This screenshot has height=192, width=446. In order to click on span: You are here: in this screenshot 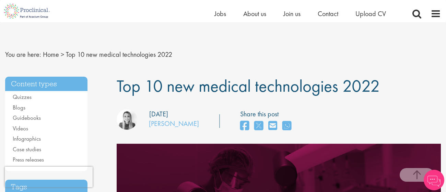, I will do `click(23, 54)`.